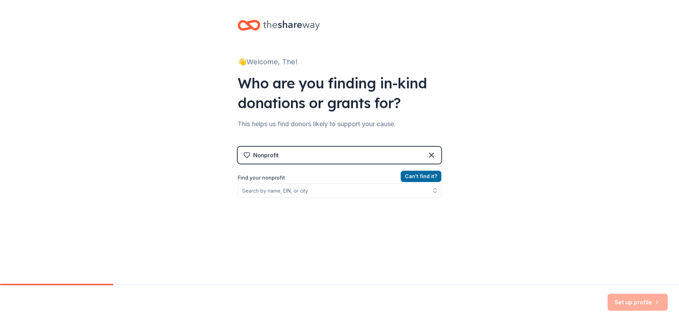 The width and height of the screenshot is (679, 322). Describe the element at coordinates (340, 191) in the screenshot. I see `input: Search by name, EIN, or city` at that location.